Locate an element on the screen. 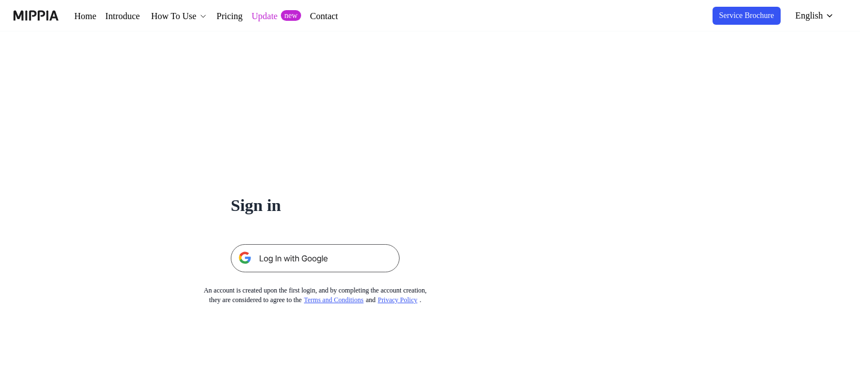 Image resolution: width=860 pixels, height=391 pixels. a: Pricing is located at coordinates (244, 16).